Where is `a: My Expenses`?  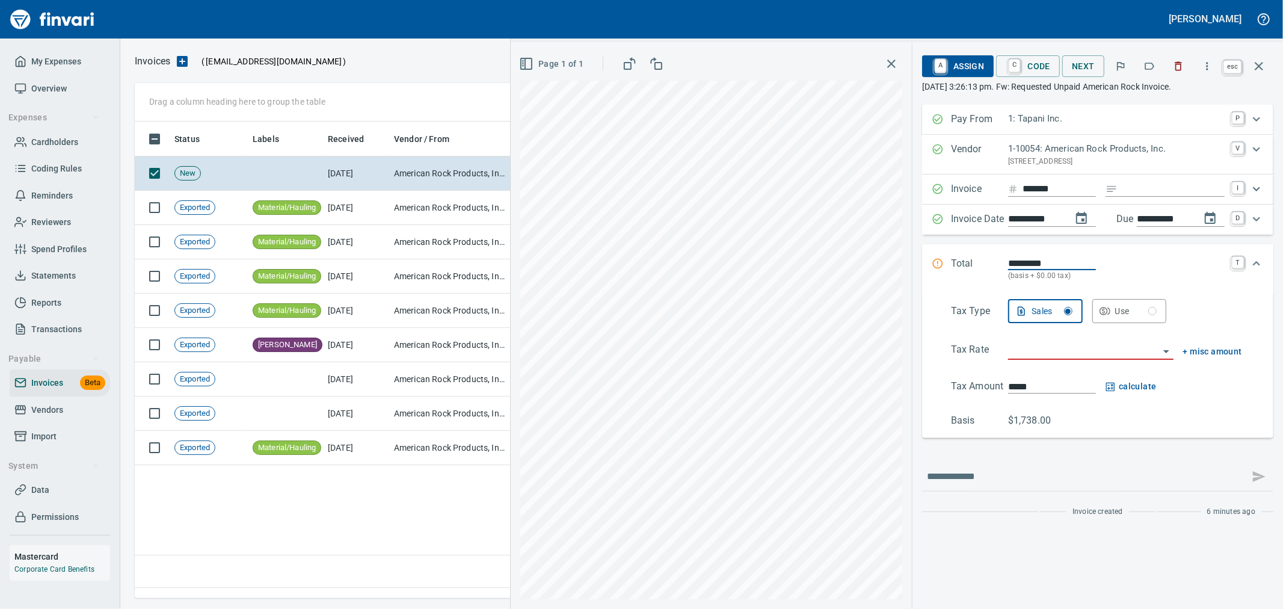
a: My Expenses is located at coordinates (60, 61).